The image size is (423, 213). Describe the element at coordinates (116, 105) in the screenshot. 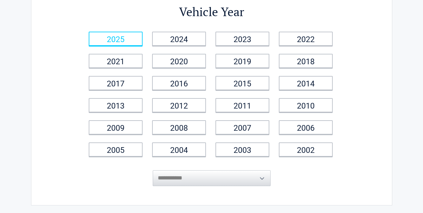

I see `a: 2013` at that location.